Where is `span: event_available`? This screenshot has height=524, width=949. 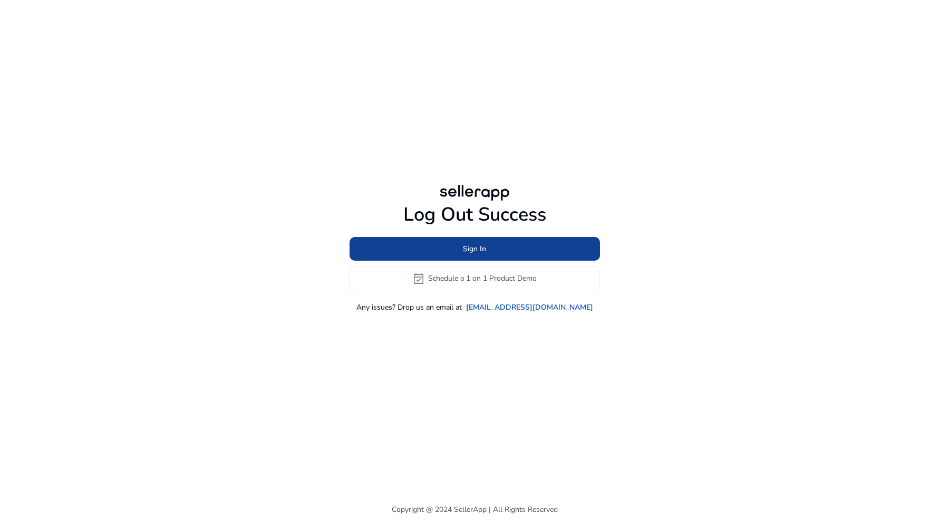
span: event_available is located at coordinates (418, 279).